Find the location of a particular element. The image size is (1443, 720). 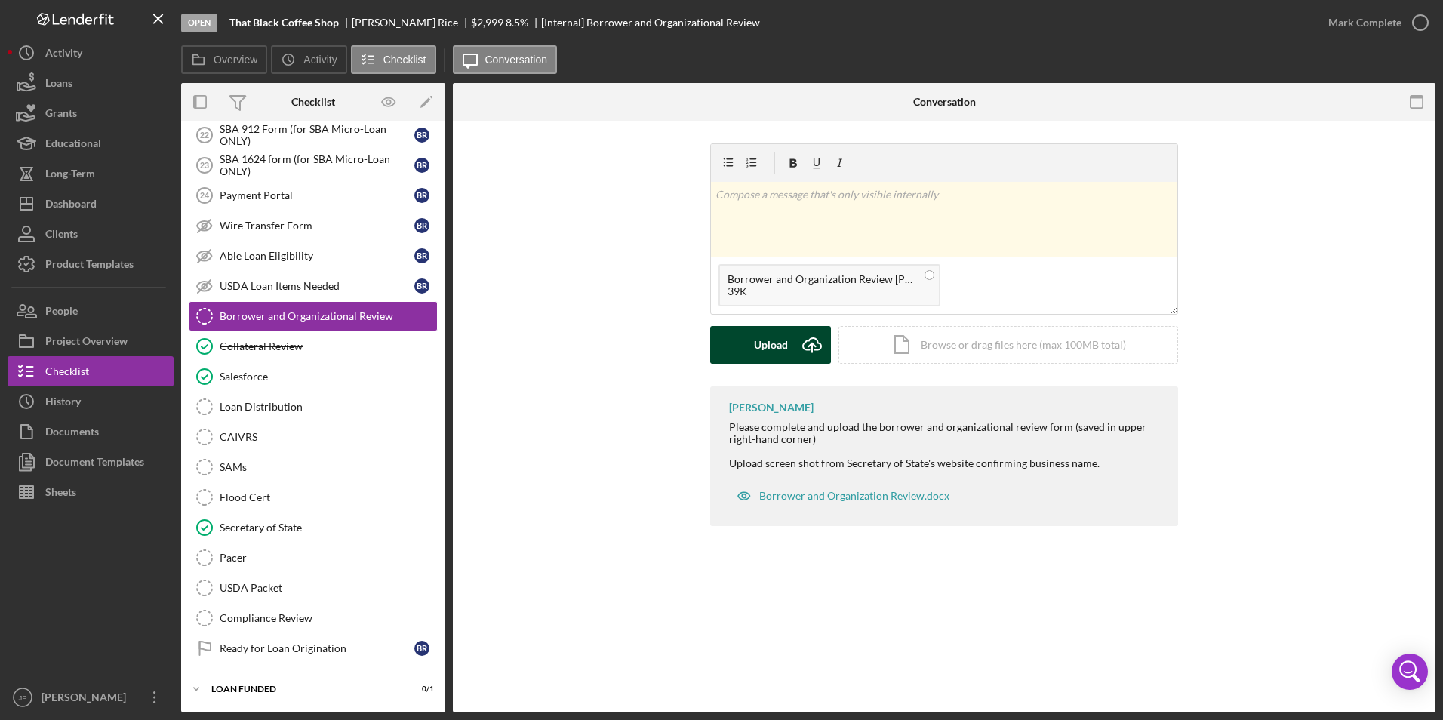

button: Educational is located at coordinates (91, 143).